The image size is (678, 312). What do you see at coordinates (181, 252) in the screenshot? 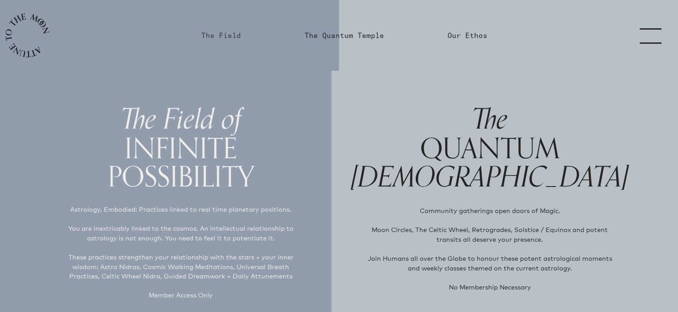
I see `p: Astrology, Embodied: Practices linked to real time planetary positions. You are inextricably link...` at bounding box center [181, 252].